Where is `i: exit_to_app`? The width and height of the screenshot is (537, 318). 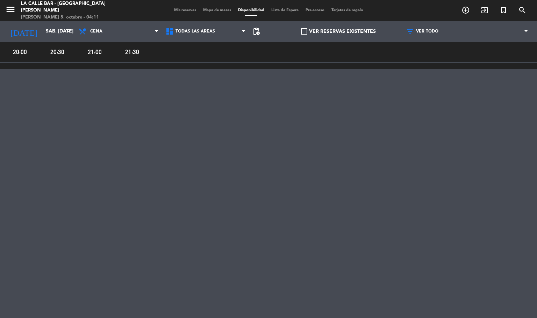 i: exit_to_app is located at coordinates (485, 10).